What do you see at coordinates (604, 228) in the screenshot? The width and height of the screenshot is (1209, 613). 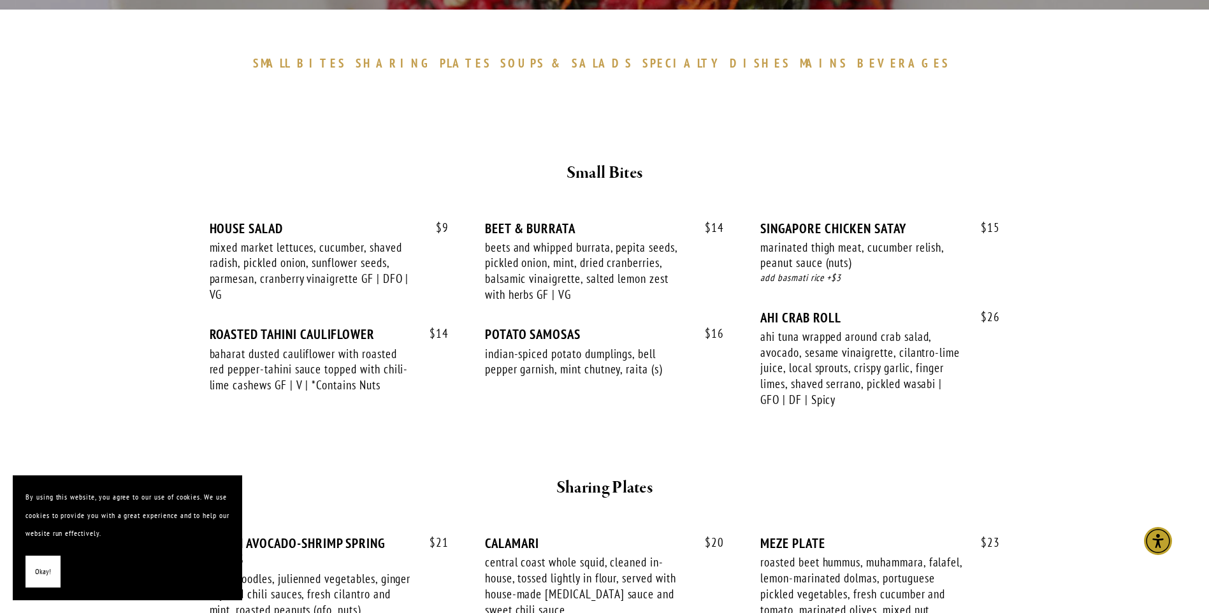 I see `div: BEET & BURRATA` at bounding box center [604, 228].